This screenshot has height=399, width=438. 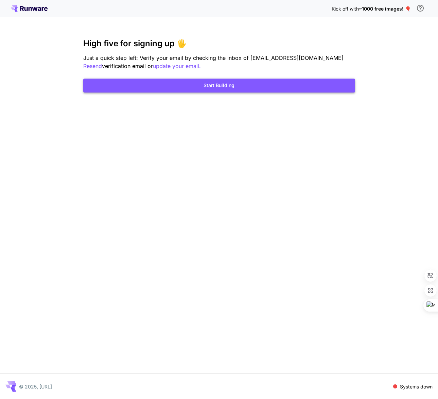 I want to click on button: In order to qualify for free credit, you need to sign up with a business email address and click ..., so click(x=420, y=8).